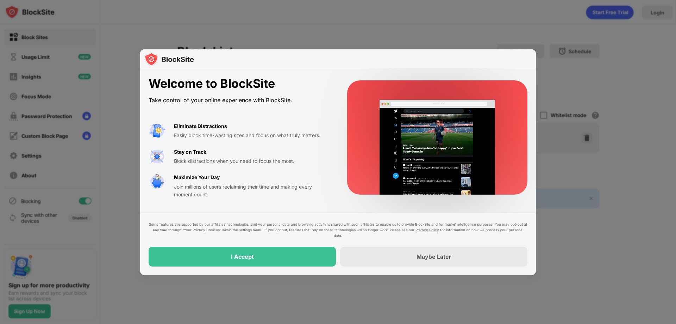 The image size is (676, 324). I want to click on div: Some features are supported by our affiliates’ technologies, and your personal data and browsing ..., so click(338, 230).